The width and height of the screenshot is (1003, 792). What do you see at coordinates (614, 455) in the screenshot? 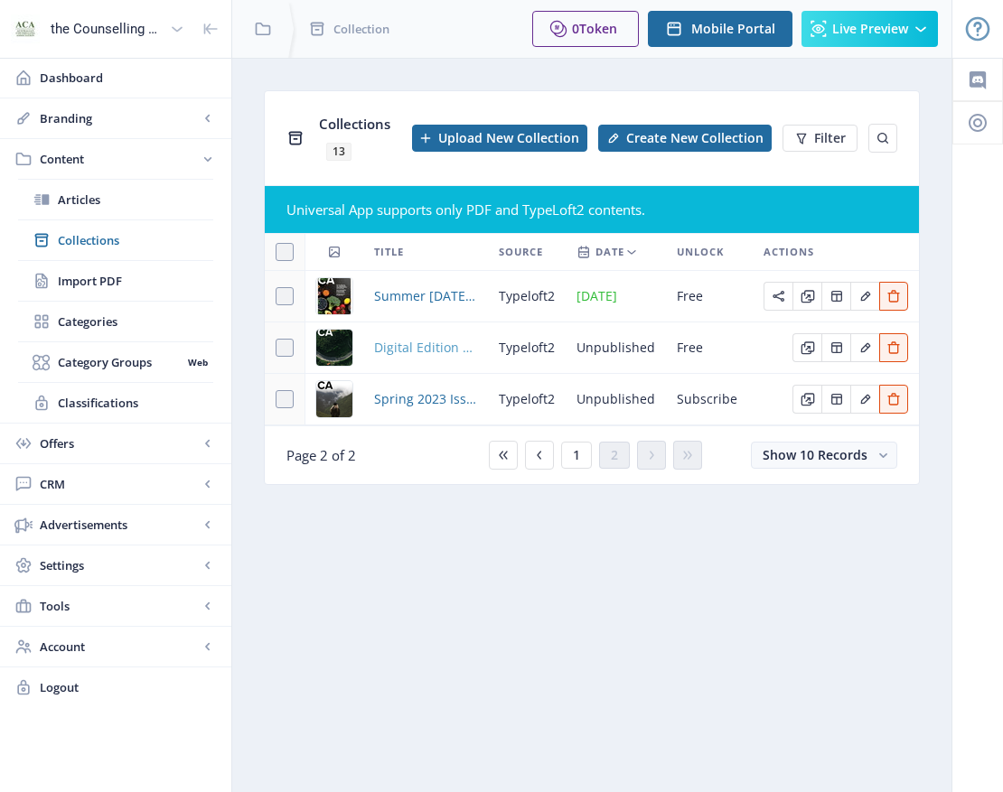
I see `button: 2` at bounding box center [614, 455].